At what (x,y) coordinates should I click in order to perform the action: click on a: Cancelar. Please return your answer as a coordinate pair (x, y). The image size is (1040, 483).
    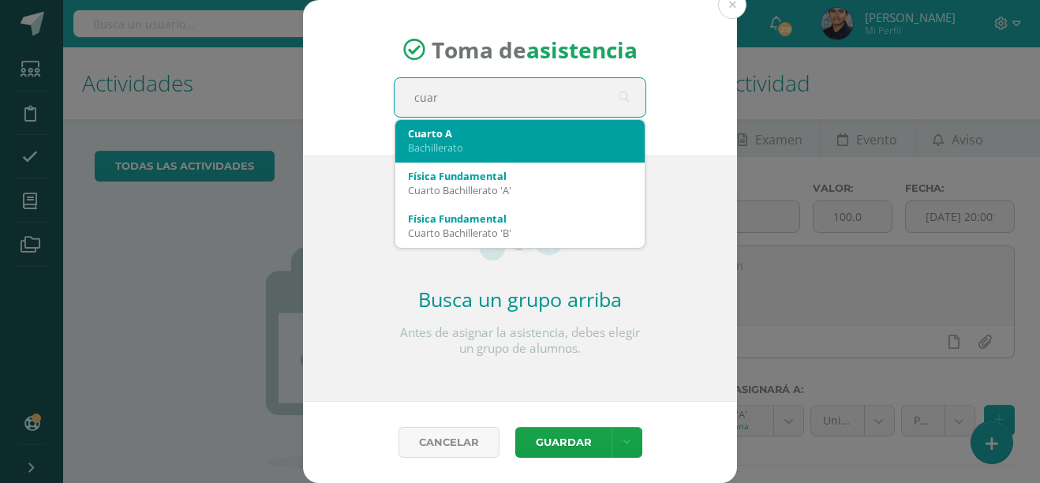
    Looking at the image, I should click on (449, 442).